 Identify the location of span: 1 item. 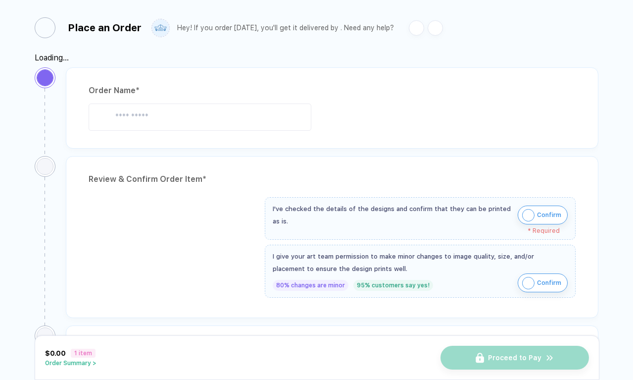
(83, 353).